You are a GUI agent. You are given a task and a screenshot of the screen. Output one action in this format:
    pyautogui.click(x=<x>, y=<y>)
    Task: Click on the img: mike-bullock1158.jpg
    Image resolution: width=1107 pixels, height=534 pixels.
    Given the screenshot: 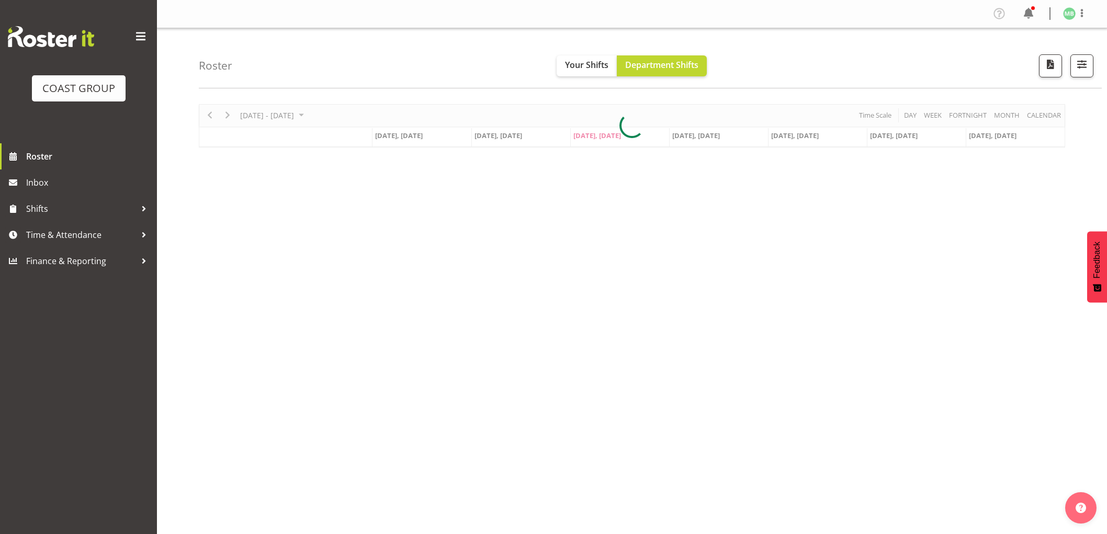 What is the action you would take?
    pyautogui.click(x=1069, y=14)
    